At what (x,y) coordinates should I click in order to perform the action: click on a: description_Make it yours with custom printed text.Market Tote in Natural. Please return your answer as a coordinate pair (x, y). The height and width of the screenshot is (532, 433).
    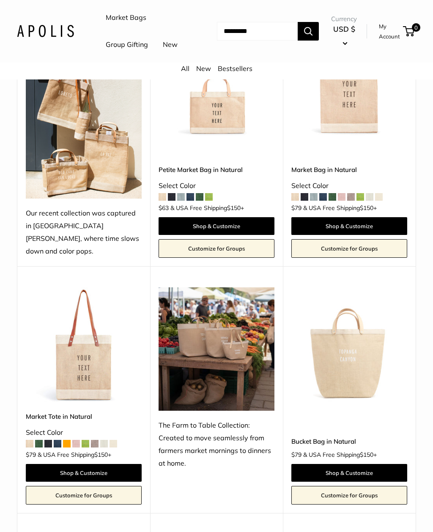
    Looking at the image, I should click on (84, 345).